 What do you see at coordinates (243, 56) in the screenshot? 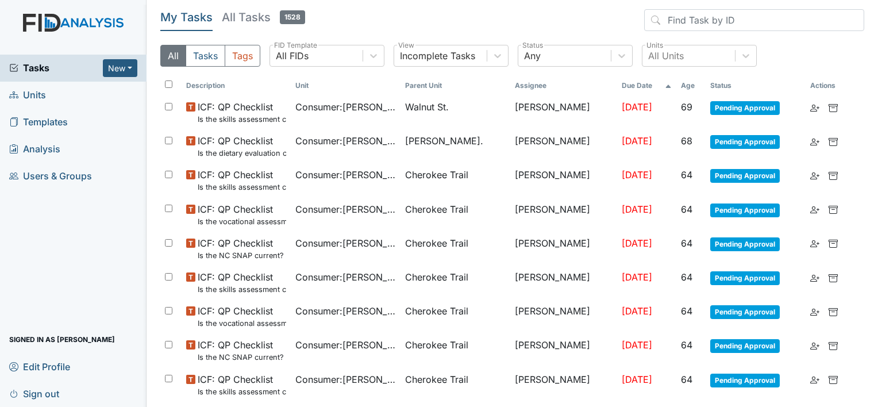
I see `button: Tags` at bounding box center [243, 56].